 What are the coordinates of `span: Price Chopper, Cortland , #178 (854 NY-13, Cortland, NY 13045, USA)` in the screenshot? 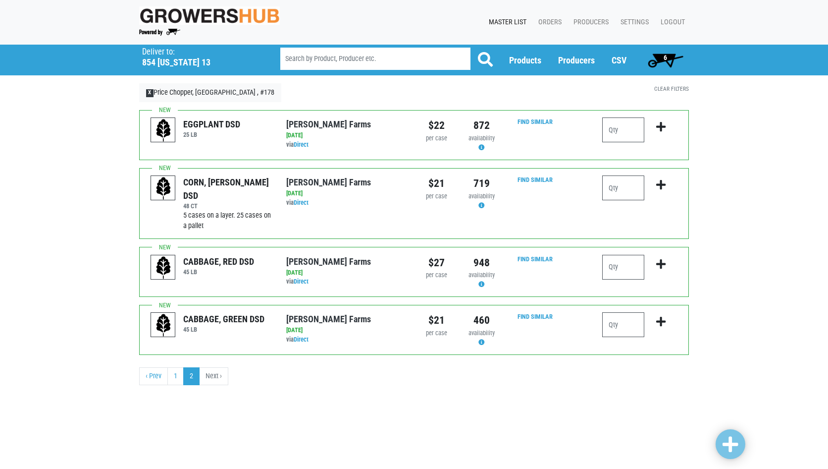 It's located at (202, 56).